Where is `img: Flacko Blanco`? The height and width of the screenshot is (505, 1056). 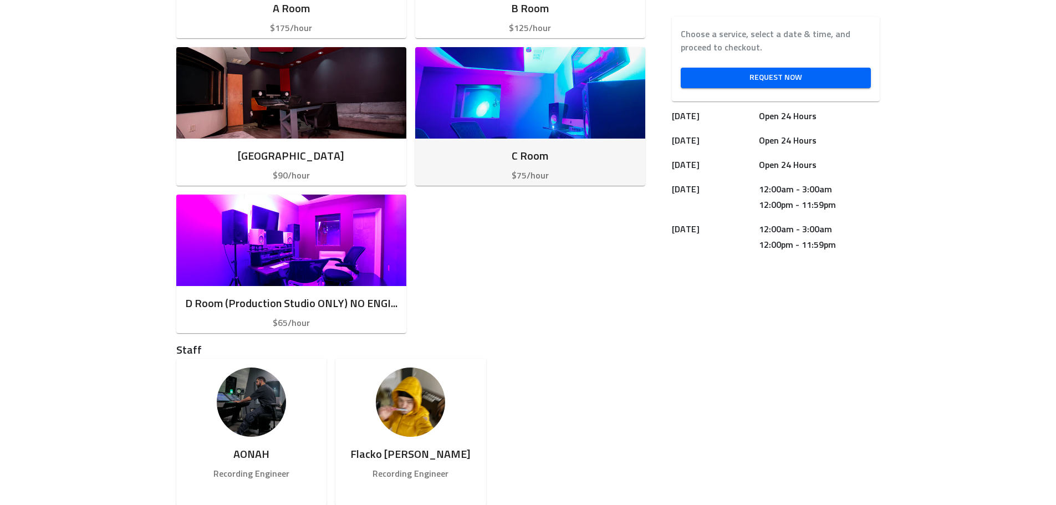 img: Flacko Blanco is located at coordinates (410, 402).